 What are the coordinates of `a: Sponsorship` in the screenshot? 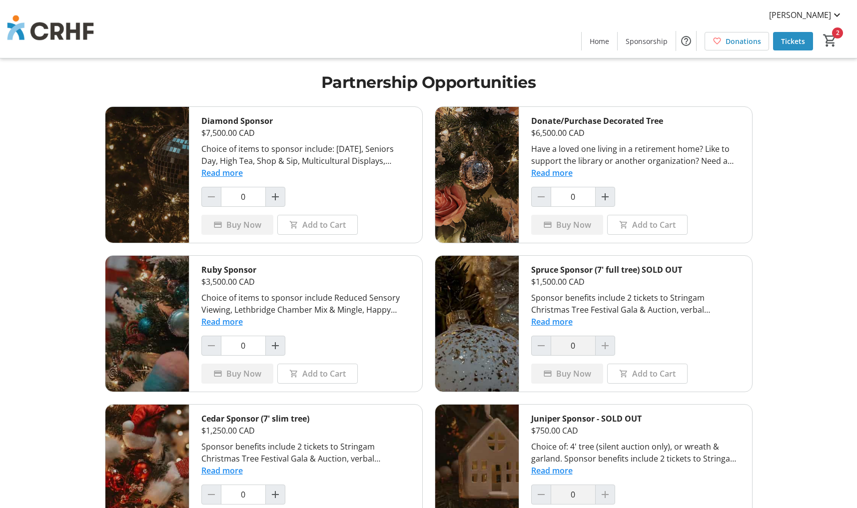 It's located at (646, 41).